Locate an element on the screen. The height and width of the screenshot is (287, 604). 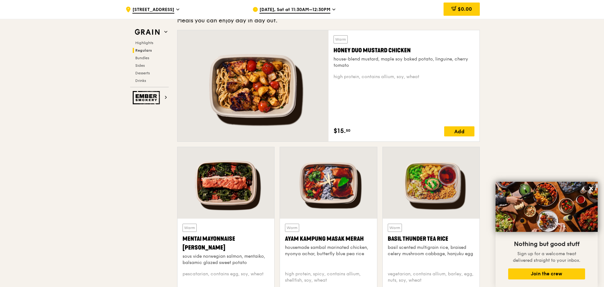
button: Join the crew is located at coordinates (547, 274).